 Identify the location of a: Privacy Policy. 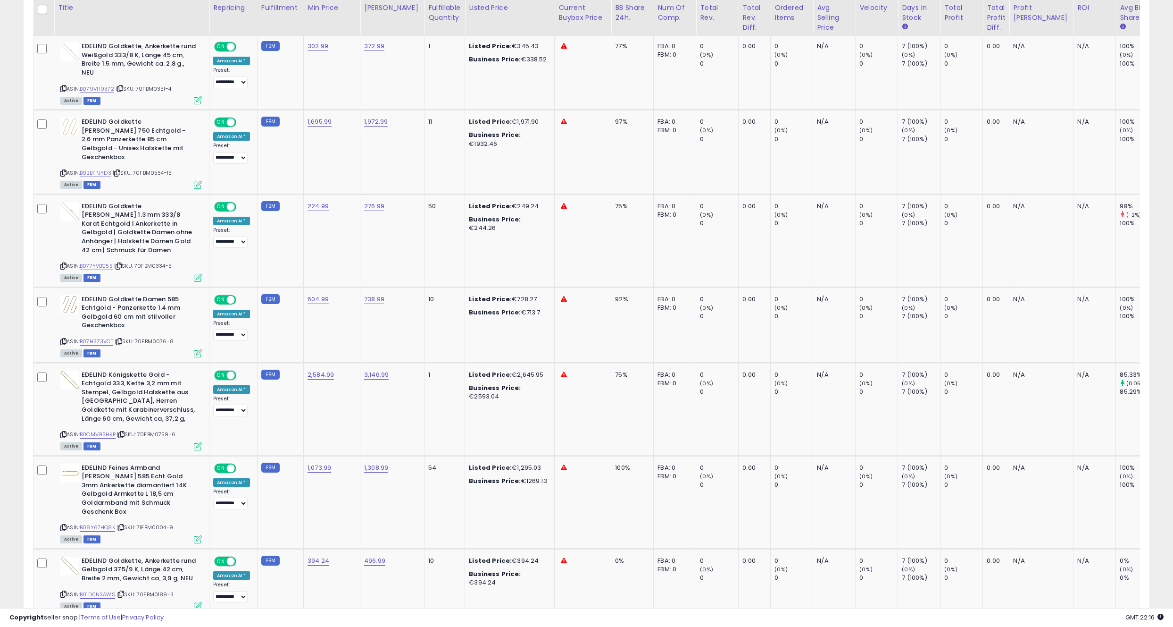
(143, 617).